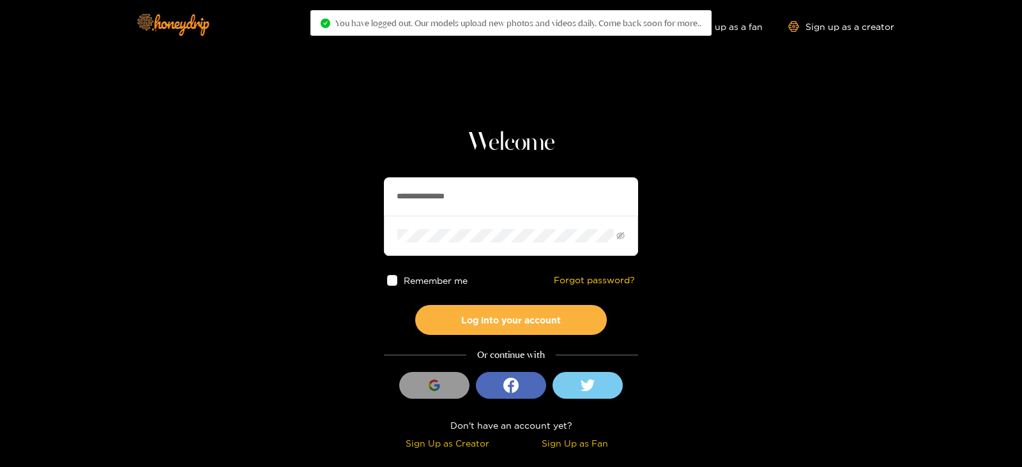  Describe the element at coordinates (718, 26) in the screenshot. I see `a: Sign up as a fan` at that location.